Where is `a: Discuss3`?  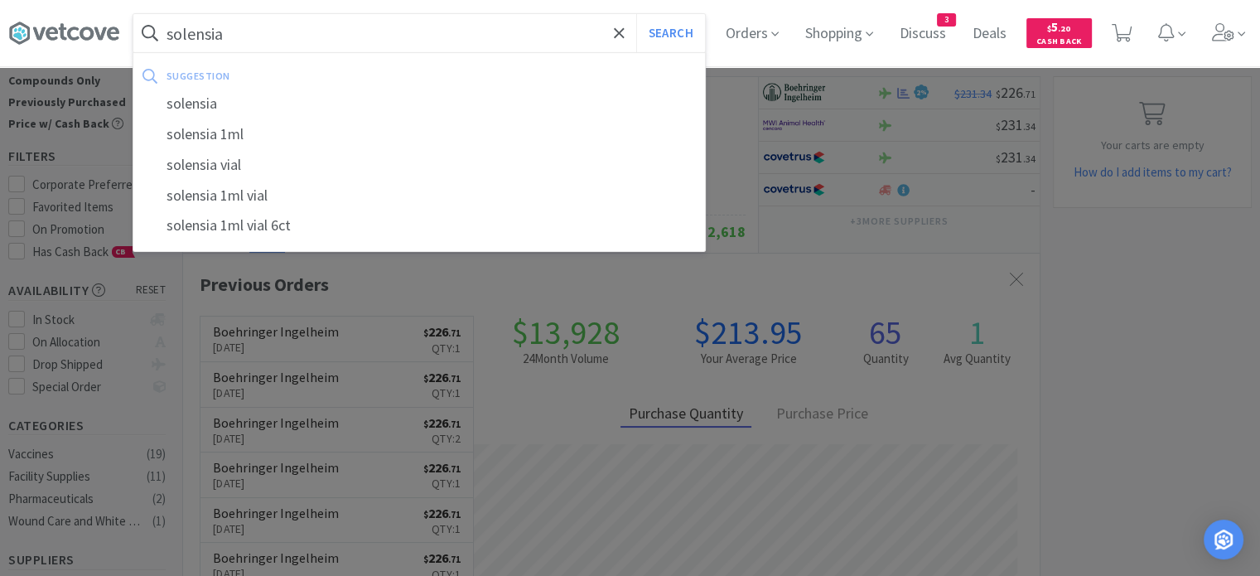
a: Discuss3 is located at coordinates (923, 34).